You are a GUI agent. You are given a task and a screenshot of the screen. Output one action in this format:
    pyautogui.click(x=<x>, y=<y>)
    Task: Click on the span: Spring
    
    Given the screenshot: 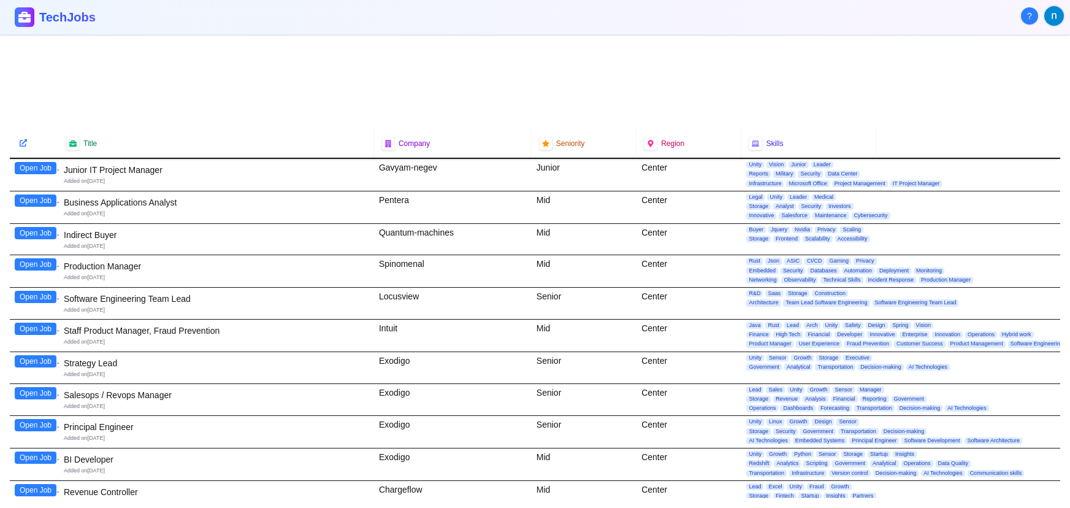 What is the action you would take?
    pyautogui.click(x=900, y=325)
    